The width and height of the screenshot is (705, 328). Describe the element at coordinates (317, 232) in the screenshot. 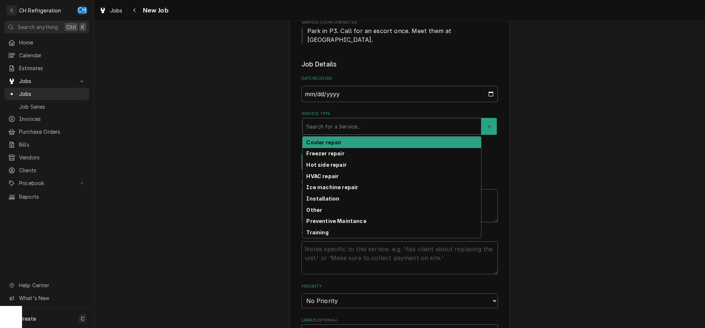

I see `strong: Training` at that location.